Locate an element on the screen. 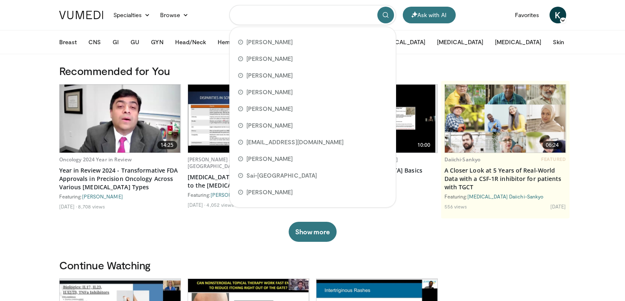 This screenshot has width=625, height=301. a: 14:25 is located at coordinates (120, 118).